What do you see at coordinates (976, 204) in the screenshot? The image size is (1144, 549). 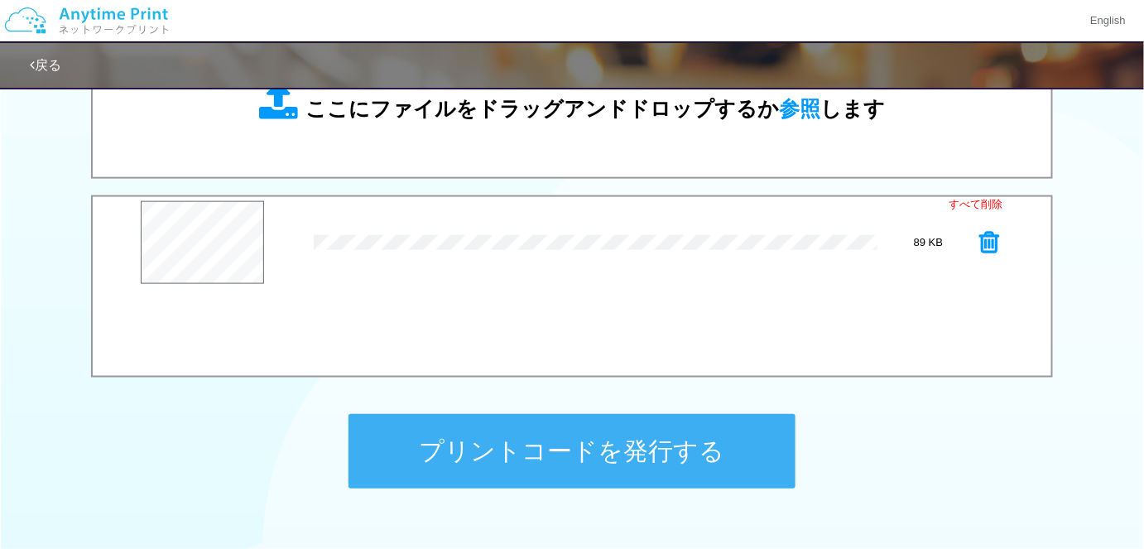 I see `a: すべて削除` at bounding box center [976, 204].